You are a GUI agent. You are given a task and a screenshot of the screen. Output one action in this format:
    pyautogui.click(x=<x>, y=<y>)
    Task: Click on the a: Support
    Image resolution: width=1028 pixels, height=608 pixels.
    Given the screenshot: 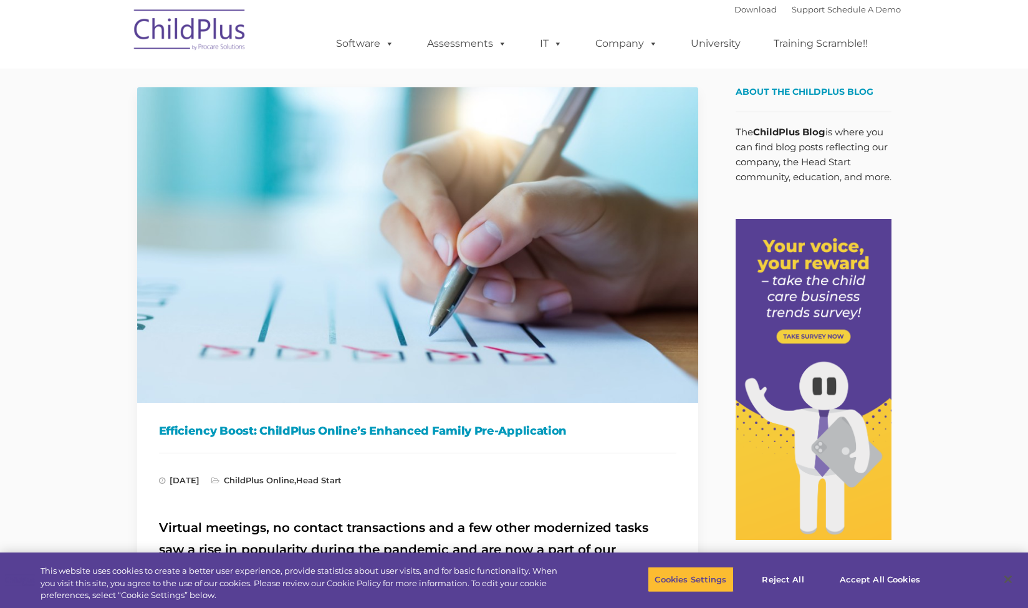 What is the action you would take?
    pyautogui.click(x=808, y=9)
    